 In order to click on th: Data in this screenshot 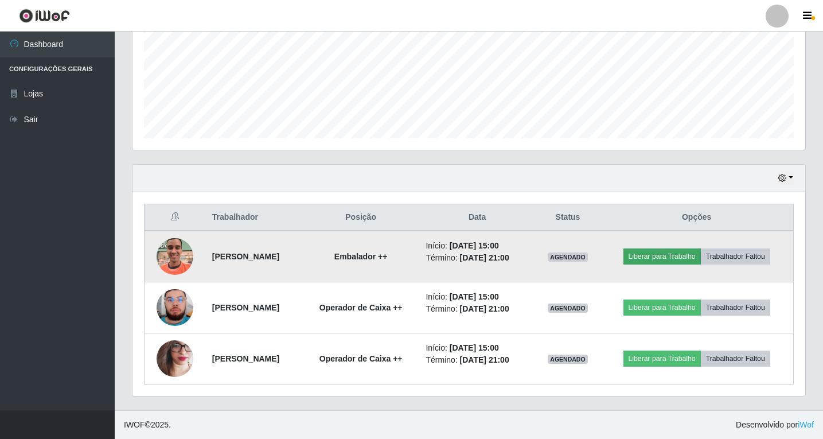, I will do `click(477, 217)`.